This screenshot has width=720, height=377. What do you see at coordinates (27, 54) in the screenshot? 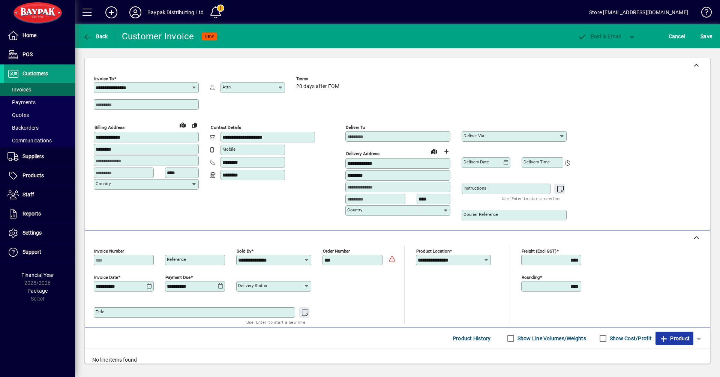
I see `span: POS` at bounding box center [27, 54].